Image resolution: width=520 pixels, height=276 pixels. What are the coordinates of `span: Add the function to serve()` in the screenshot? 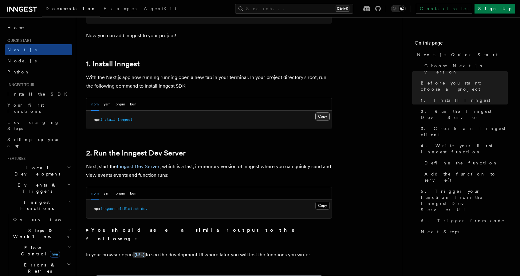 It's located at (466, 177).